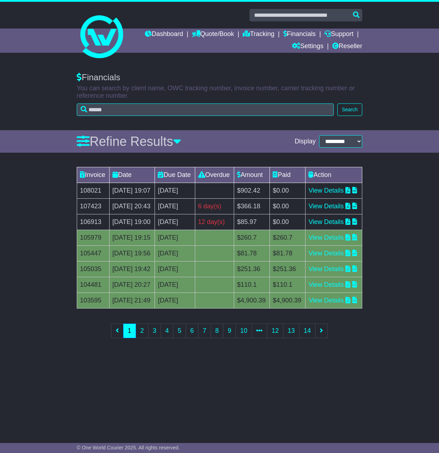  I want to click on a: 6, so click(192, 331).